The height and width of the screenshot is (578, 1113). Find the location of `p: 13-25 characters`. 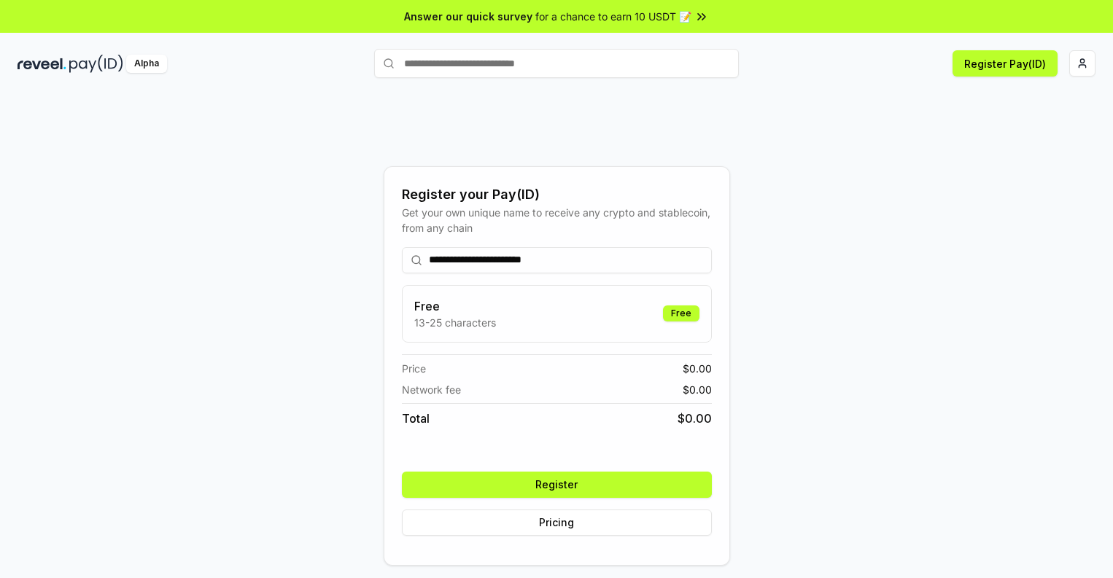

p: 13-25 characters is located at coordinates (455, 322).